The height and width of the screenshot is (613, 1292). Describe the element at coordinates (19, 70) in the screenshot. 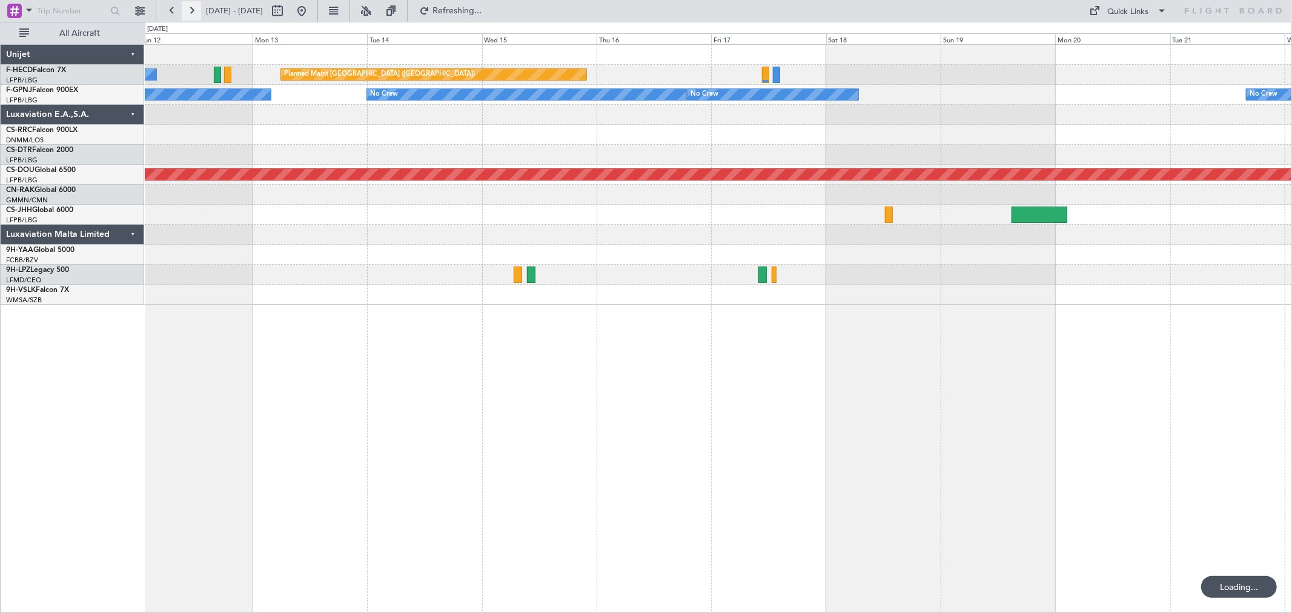

I see `span: F-HECD` at that location.